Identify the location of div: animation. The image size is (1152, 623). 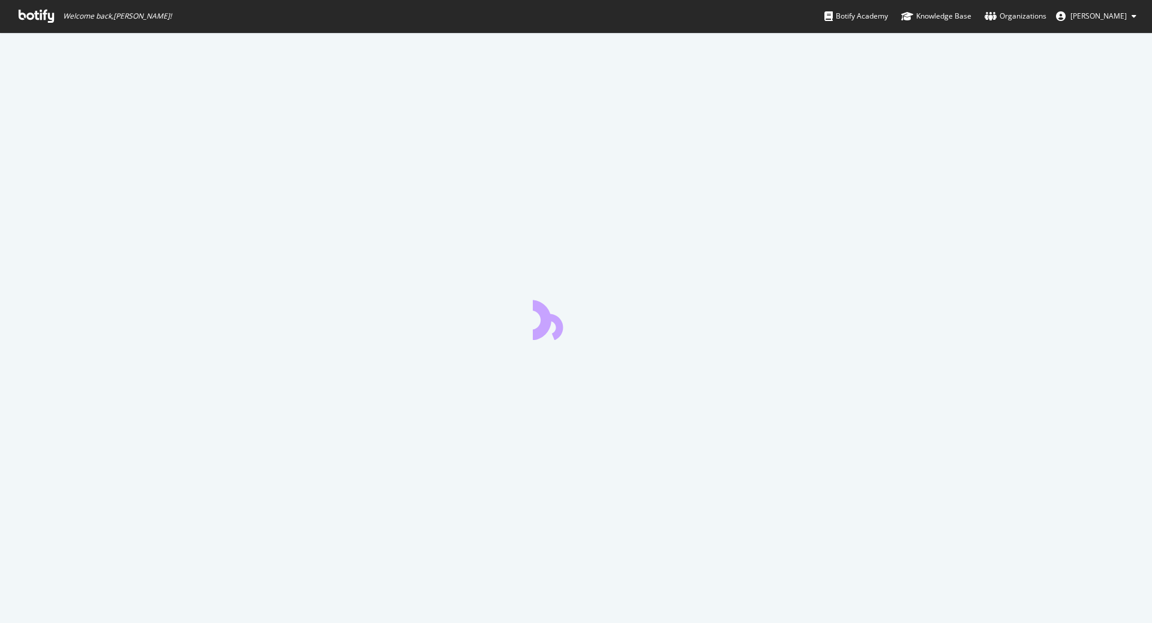
(576, 319).